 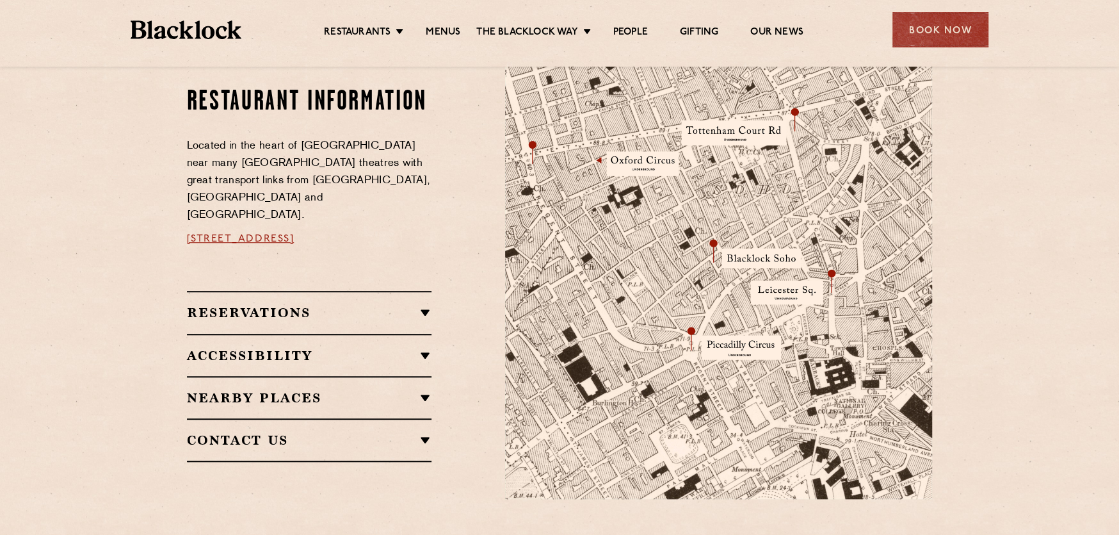 I want to click on h2: Accessibility, so click(x=309, y=355).